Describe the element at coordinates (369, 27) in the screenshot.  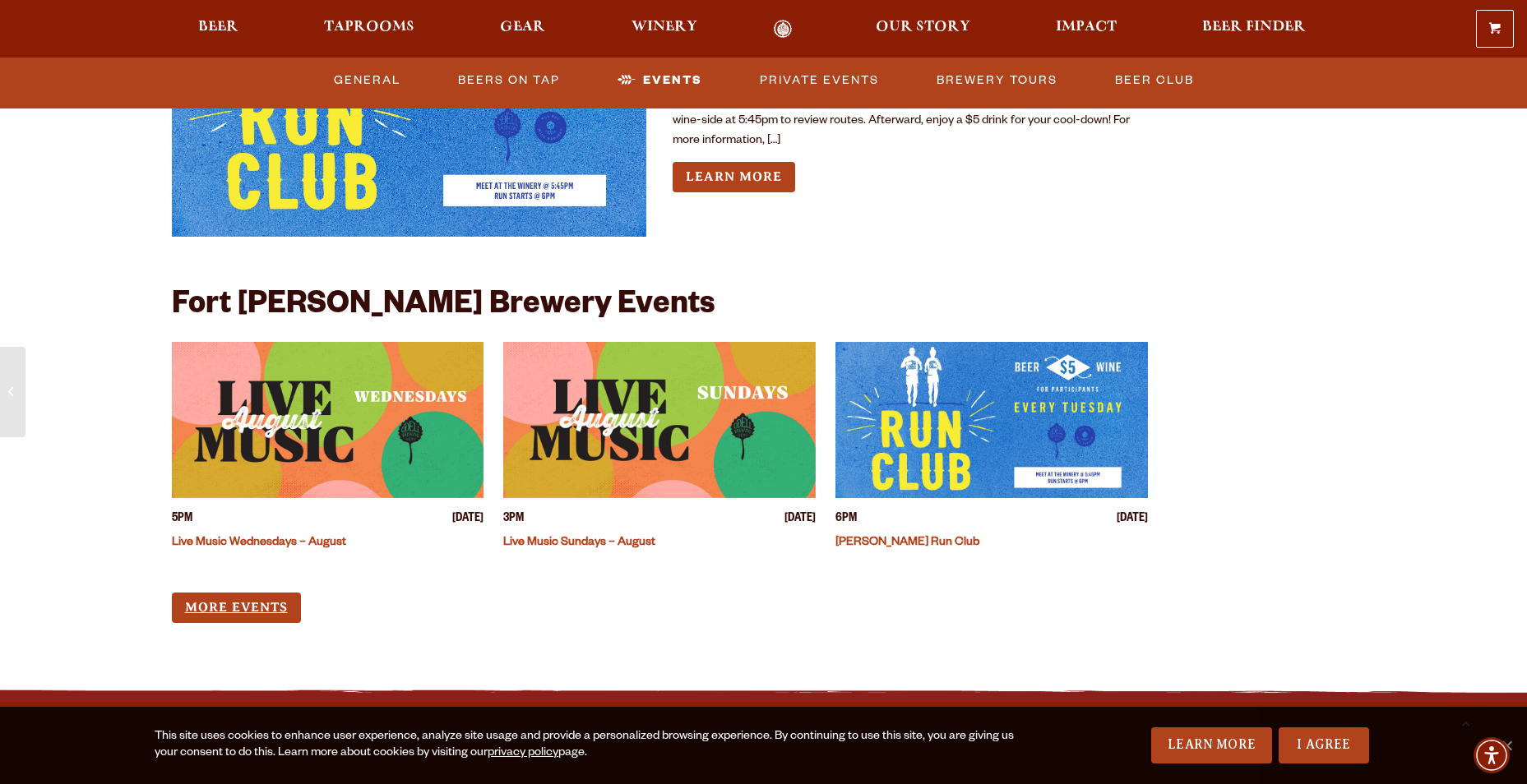
I see `span: Taprooms` at that location.